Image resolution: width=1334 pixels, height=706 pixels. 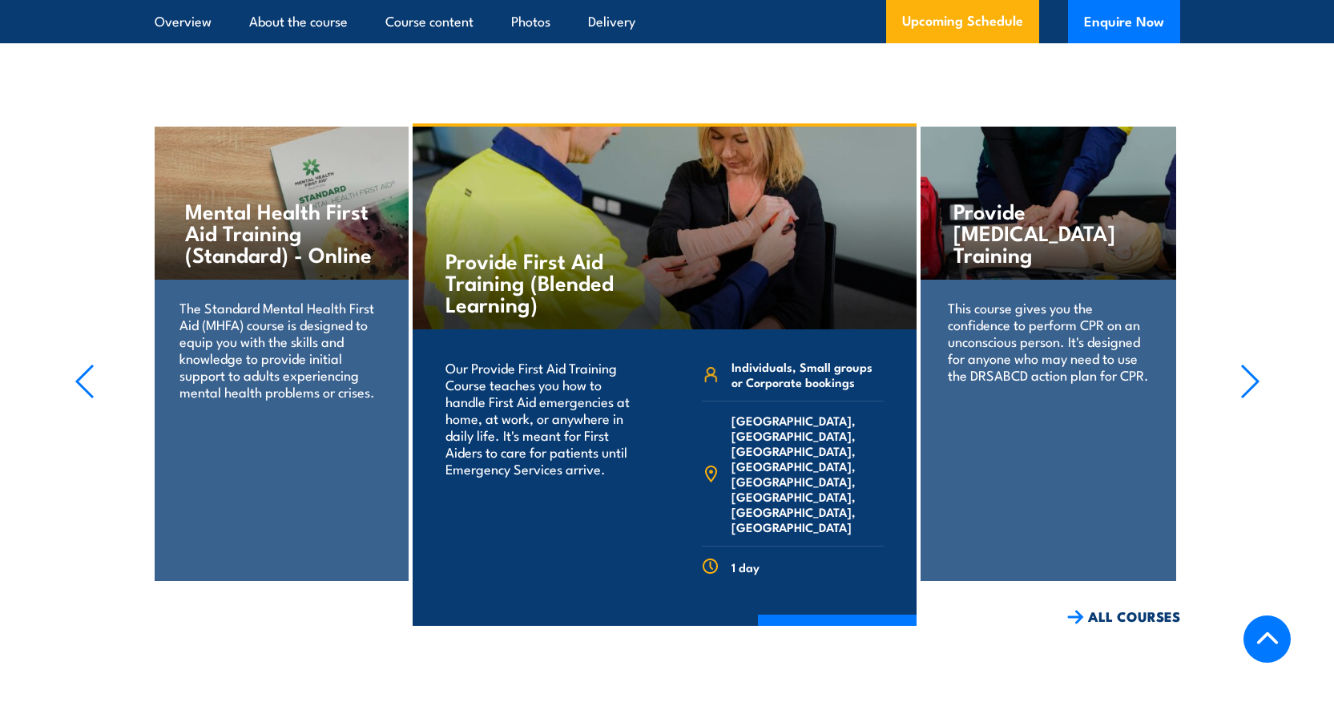 I want to click on h4: Mental Health First Aid Training (Standard) - Online, so click(x=280, y=231).